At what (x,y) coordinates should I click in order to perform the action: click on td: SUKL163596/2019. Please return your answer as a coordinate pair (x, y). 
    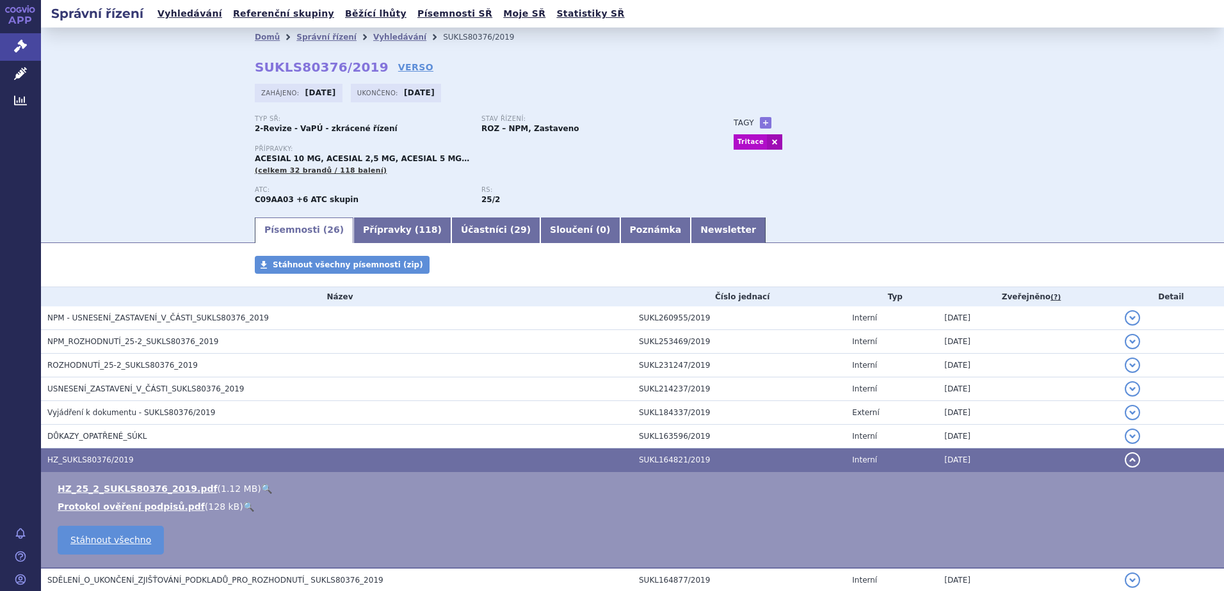
    Looking at the image, I should click on (739, 437).